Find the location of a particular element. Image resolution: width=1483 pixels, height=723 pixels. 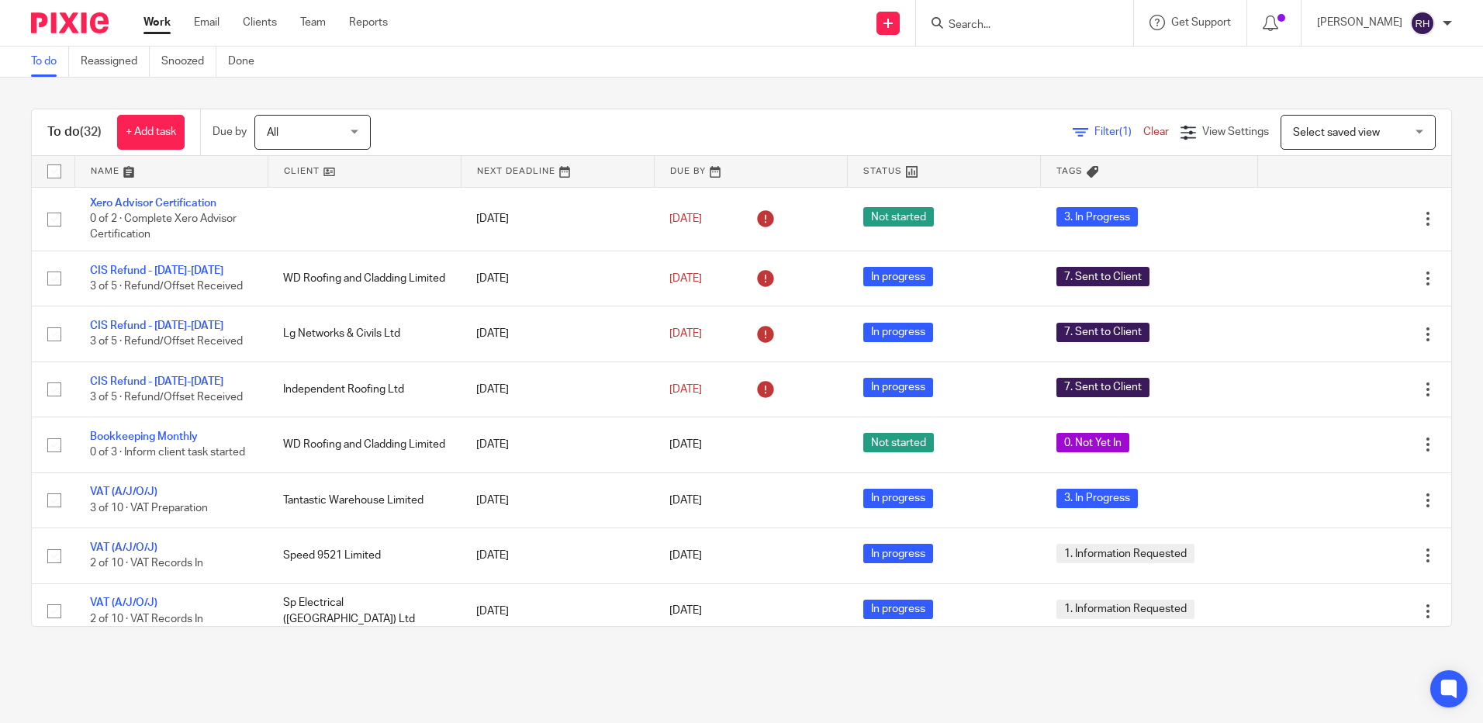

a: To do is located at coordinates (50, 61).